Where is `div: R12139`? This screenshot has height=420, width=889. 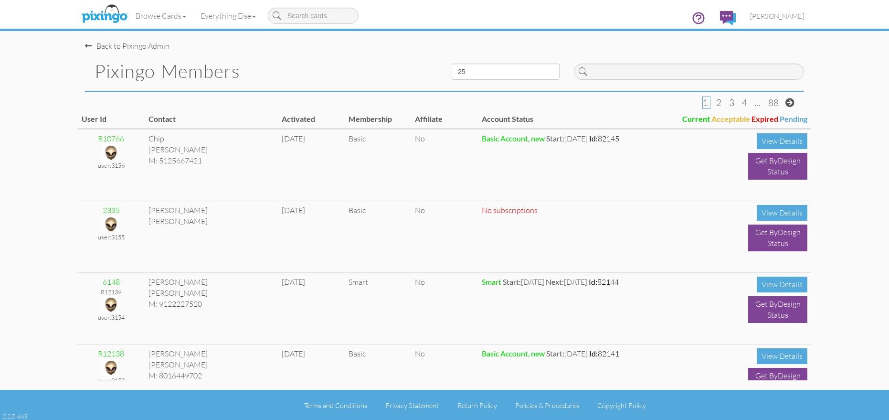 div: R12139 is located at coordinates (111, 292).